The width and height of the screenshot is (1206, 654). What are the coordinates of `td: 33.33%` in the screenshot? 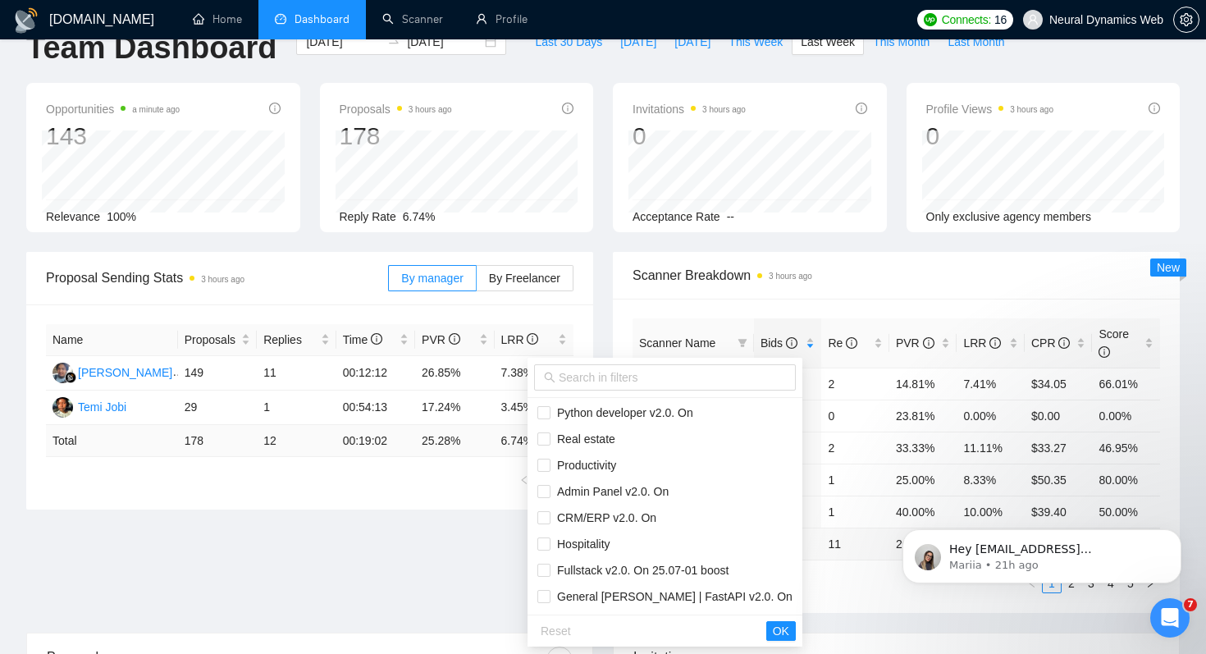 It's located at (923, 447).